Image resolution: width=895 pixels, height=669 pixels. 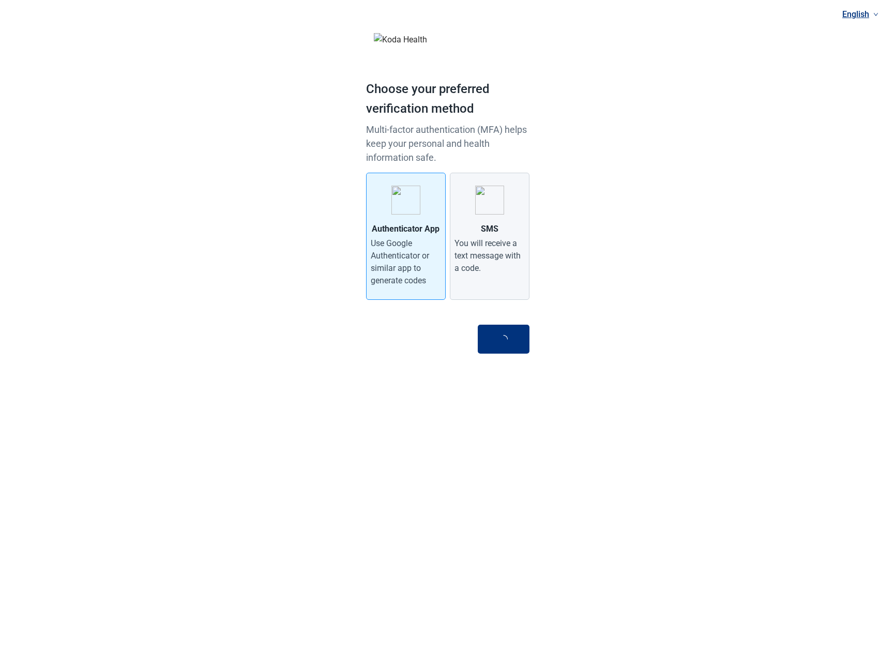 What do you see at coordinates (448, 101) in the screenshot?
I see `h1: Choose your preferred verification method` at bounding box center [448, 101].